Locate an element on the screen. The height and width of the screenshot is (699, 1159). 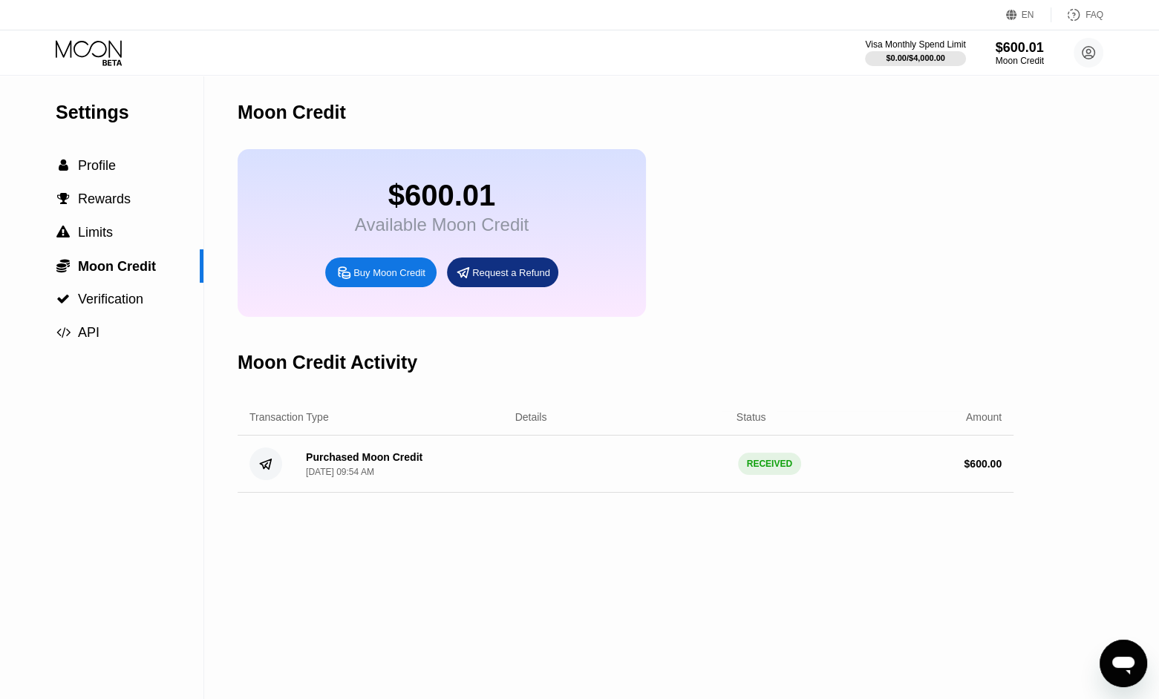
div: Settings is located at coordinates (129, 112).